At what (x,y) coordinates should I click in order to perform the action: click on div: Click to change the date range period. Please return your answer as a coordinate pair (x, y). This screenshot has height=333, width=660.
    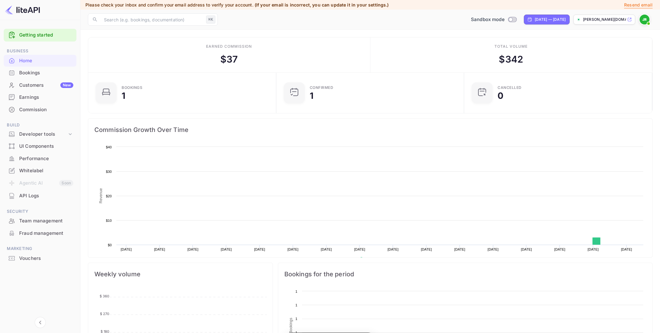
    Looking at the image, I should click on (547, 19).